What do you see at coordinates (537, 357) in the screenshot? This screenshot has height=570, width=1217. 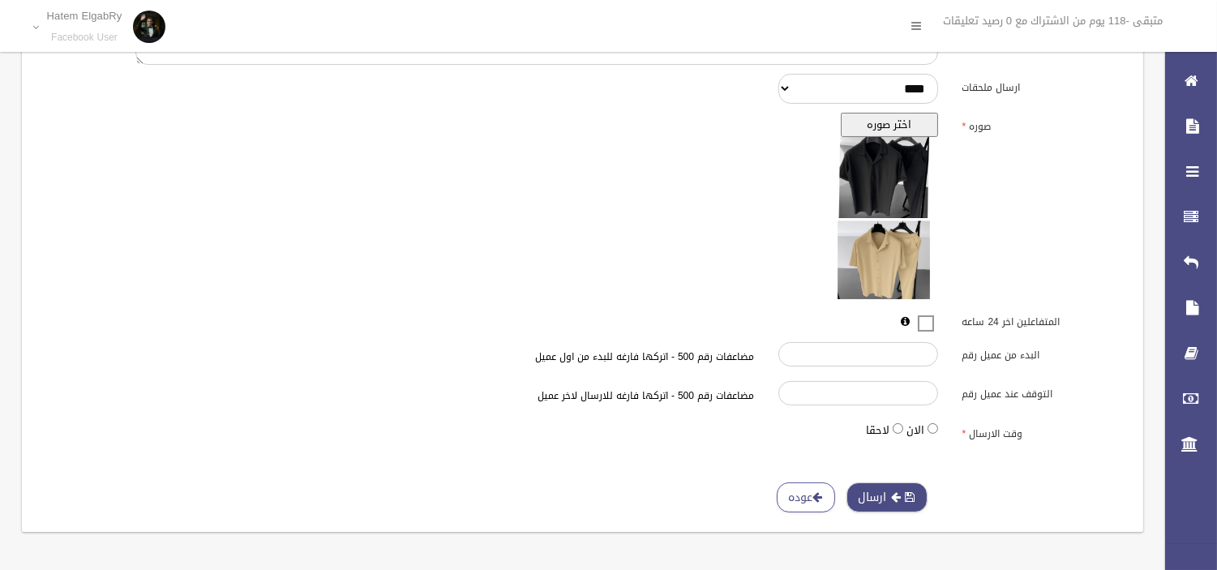 I see `h6: مضاعفات رقم 500 - اتركها فارغه للبدء من اول عميل` at bounding box center [537, 357].